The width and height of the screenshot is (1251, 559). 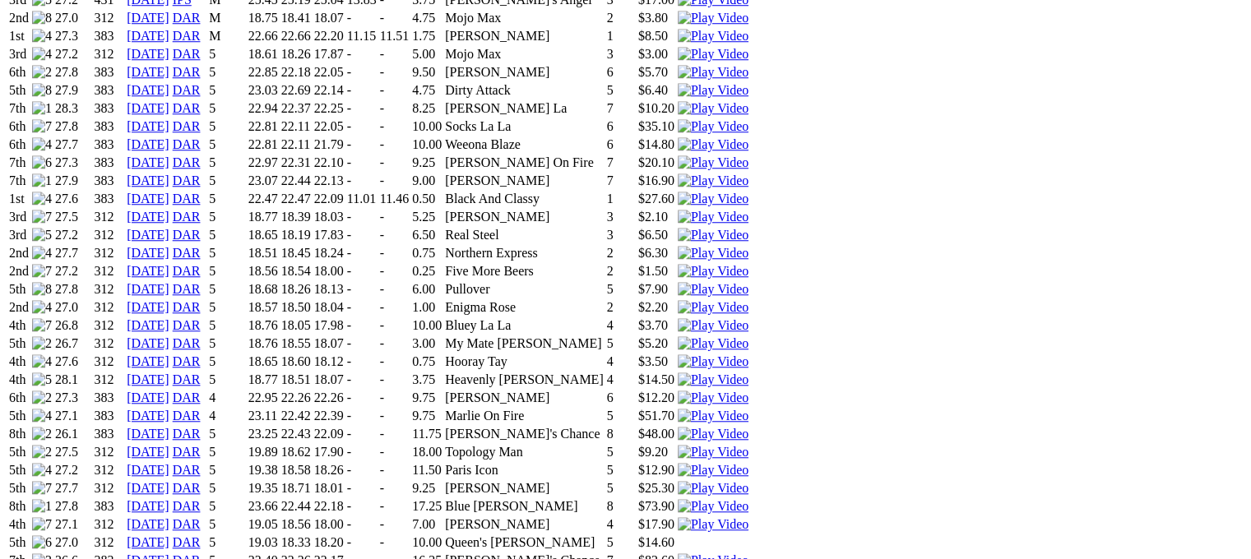 I want to click on td: 27.0, so click(x=73, y=18).